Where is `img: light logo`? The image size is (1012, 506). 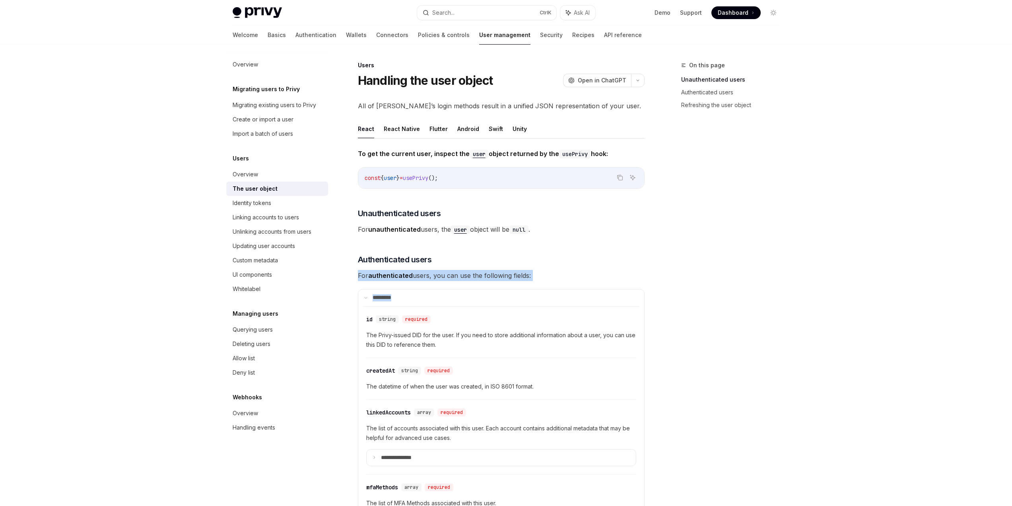 img: light logo is located at coordinates (257, 13).